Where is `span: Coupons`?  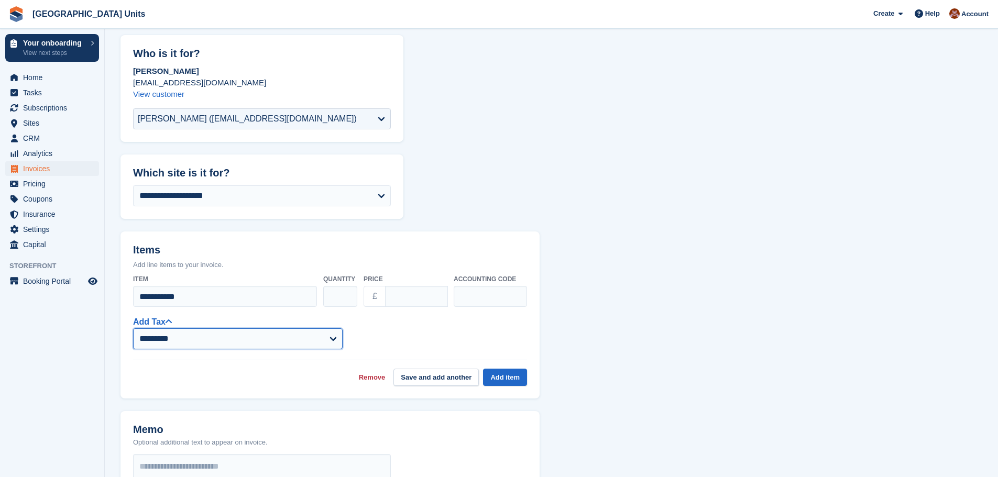
span: Coupons is located at coordinates (54, 199).